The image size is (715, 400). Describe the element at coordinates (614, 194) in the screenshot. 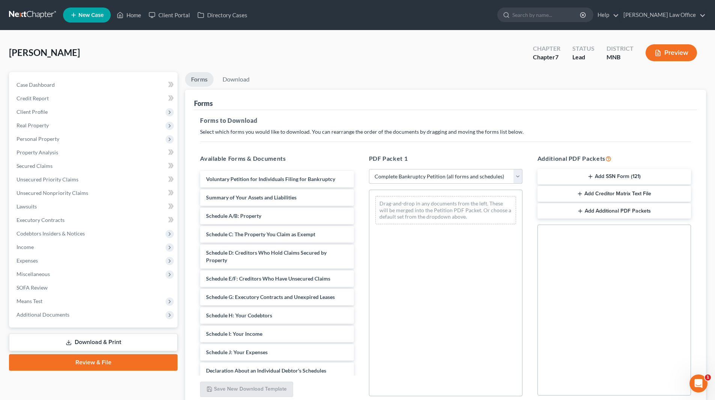

I see `button: Add Creditor Matrix Text File` at that location.